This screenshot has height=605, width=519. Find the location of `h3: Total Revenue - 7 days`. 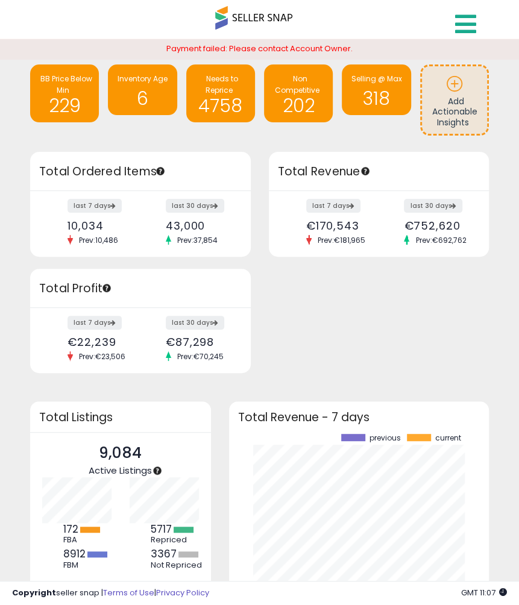

h3: Total Revenue - 7 days is located at coordinates (359, 417).